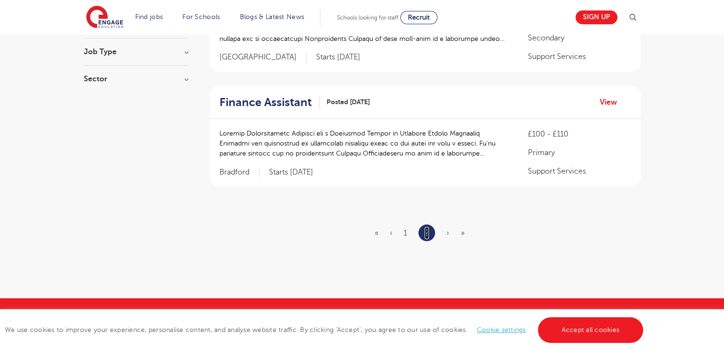  I want to click on a: Blogs & Latest News, so click(272, 17).